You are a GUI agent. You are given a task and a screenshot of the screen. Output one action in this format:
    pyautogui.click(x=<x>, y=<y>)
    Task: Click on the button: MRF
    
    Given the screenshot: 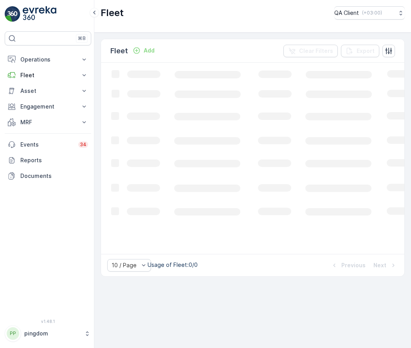 What is the action you would take?
    pyautogui.click(x=48, y=122)
    